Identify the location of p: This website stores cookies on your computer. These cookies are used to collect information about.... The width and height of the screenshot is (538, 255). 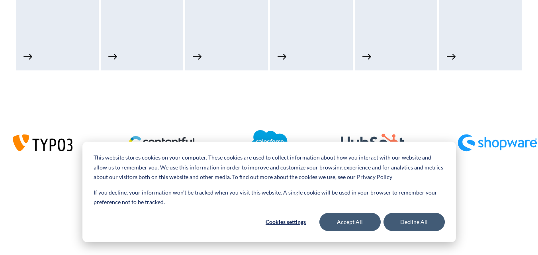
(269, 168).